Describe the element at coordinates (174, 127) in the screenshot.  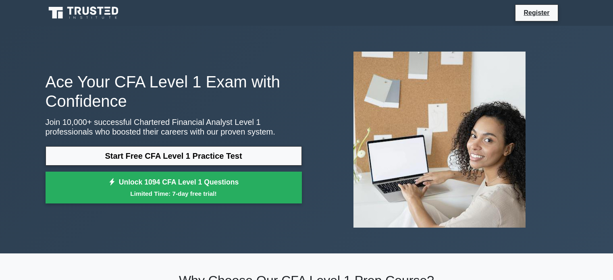
I see `p: Join 10,000+ successful Chartered Financial Analyst Level 1 professionals who boosted their caree...` at that location.